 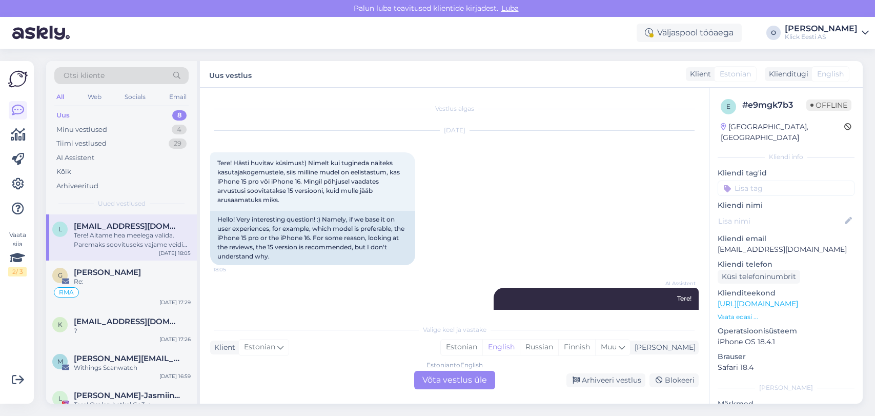 I want to click on p: iPhone OS 18.4.1, so click(x=786, y=341).